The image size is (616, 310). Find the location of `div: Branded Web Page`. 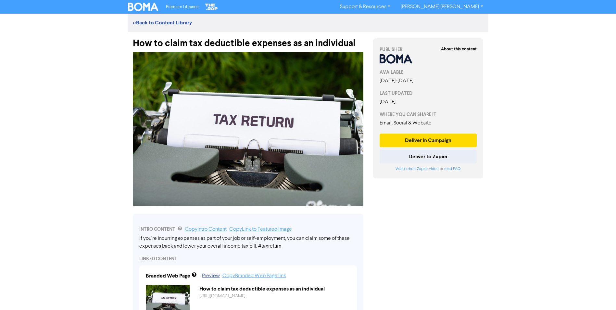

div: Branded Web Page is located at coordinates (168, 276).